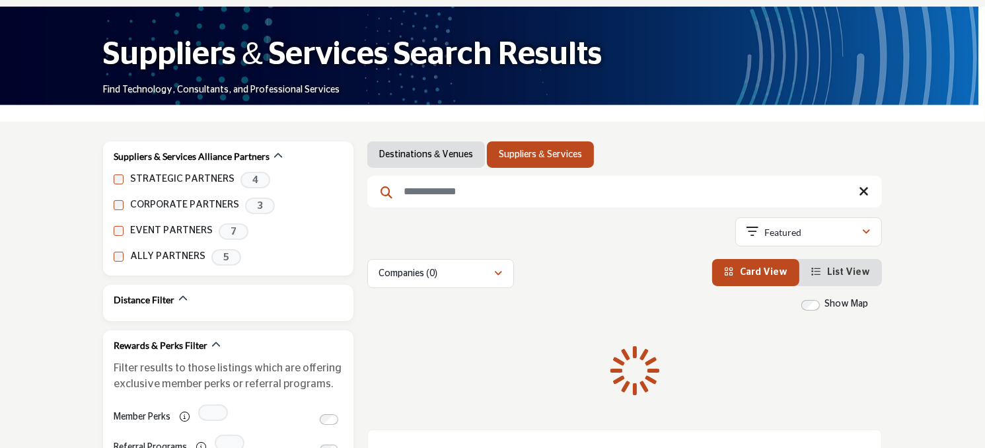 This screenshot has width=985, height=448. Describe the element at coordinates (118, 256) in the screenshot. I see `input: ALLY PARTNERS checkbox` at that location.